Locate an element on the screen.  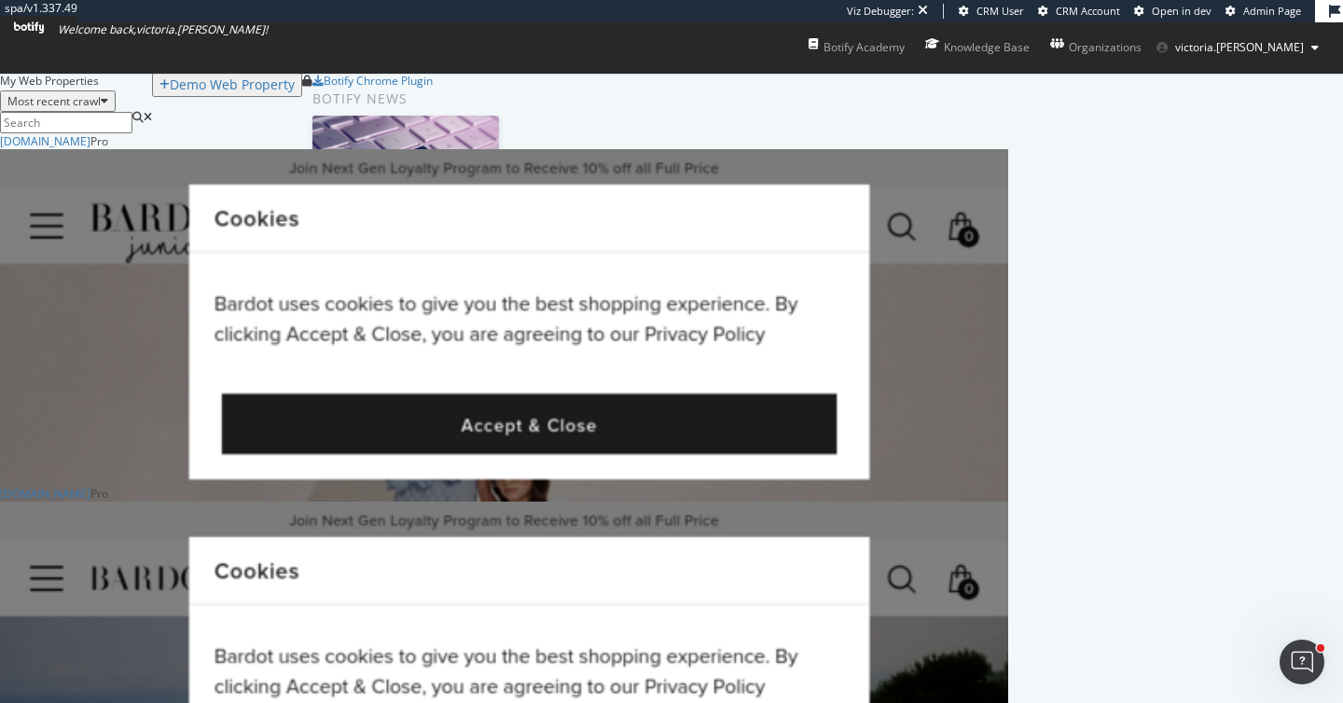
a: Organizations is located at coordinates (1096, 48).